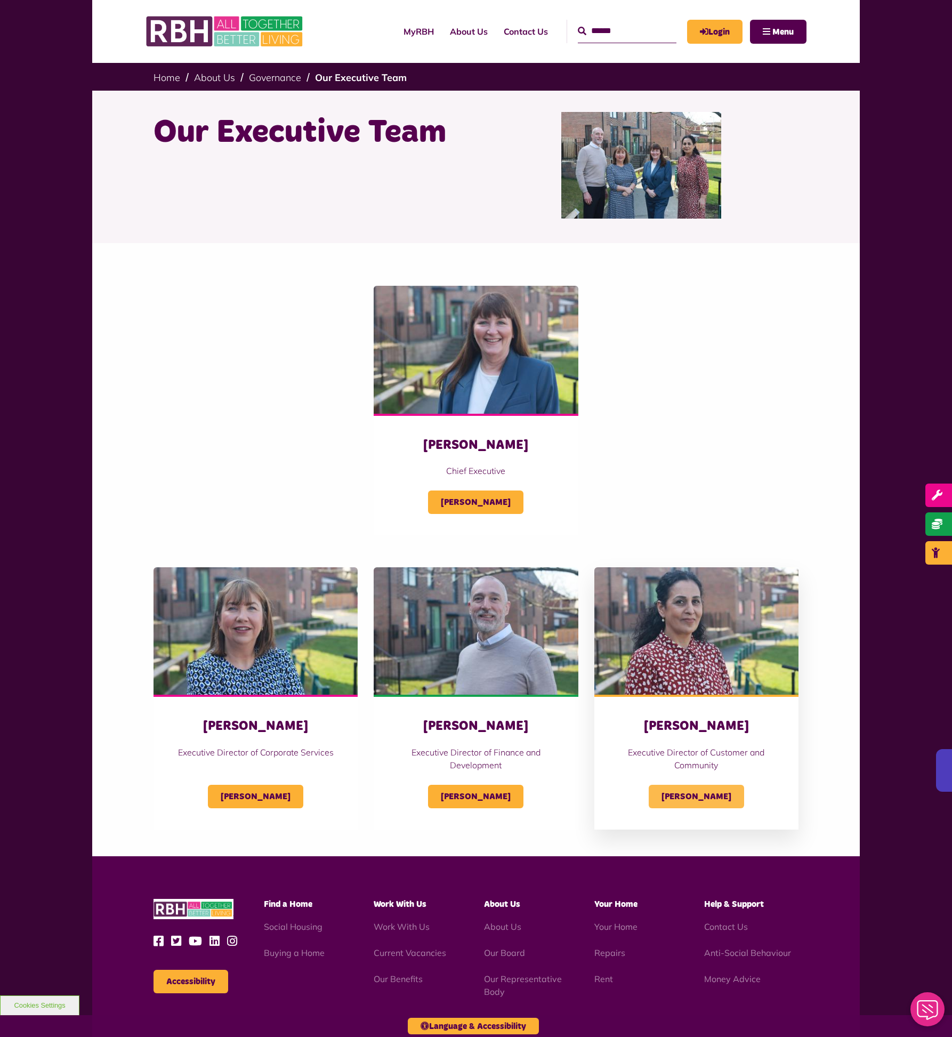 Image resolution: width=952 pixels, height=1037 pixels. Describe the element at coordinates (502, 904) in the screenshot. I see `span: About Us` at that location.